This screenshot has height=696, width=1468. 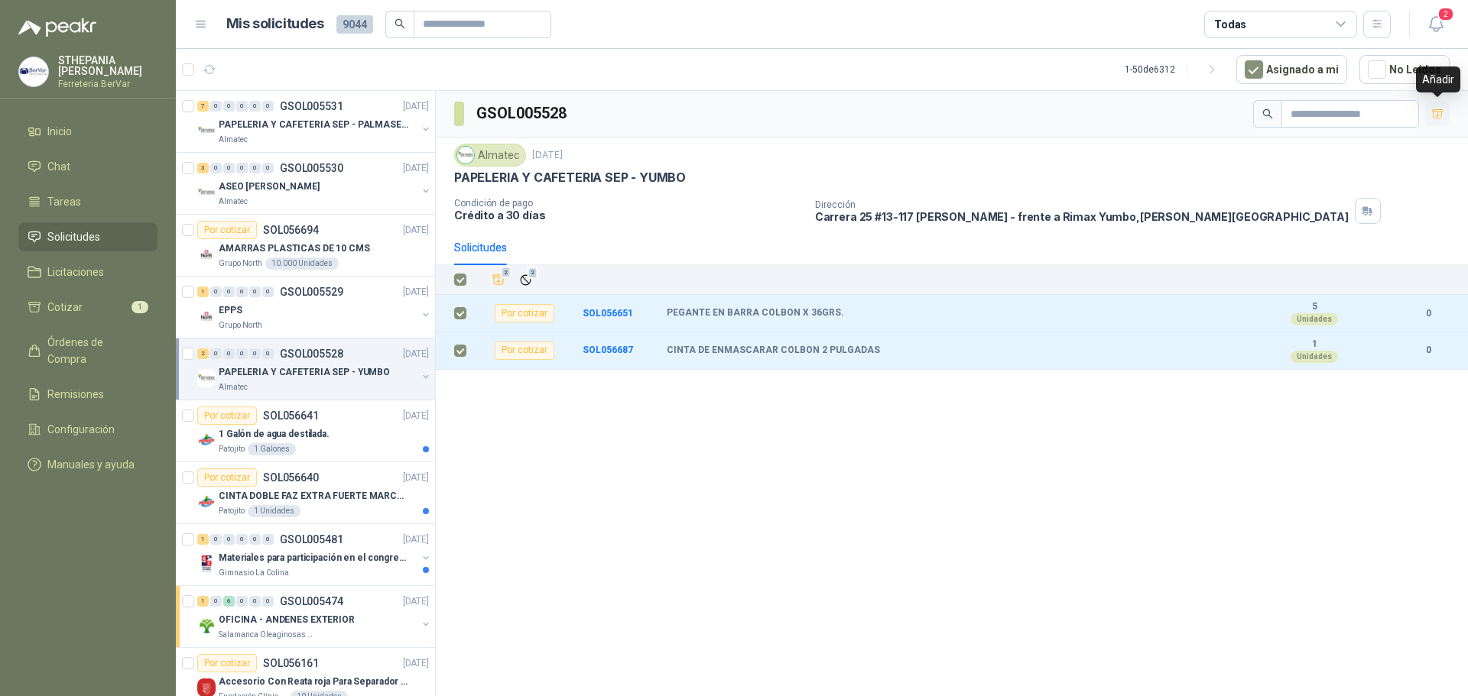 I want to click on p: SOL056640, so click(x=290, y=478).